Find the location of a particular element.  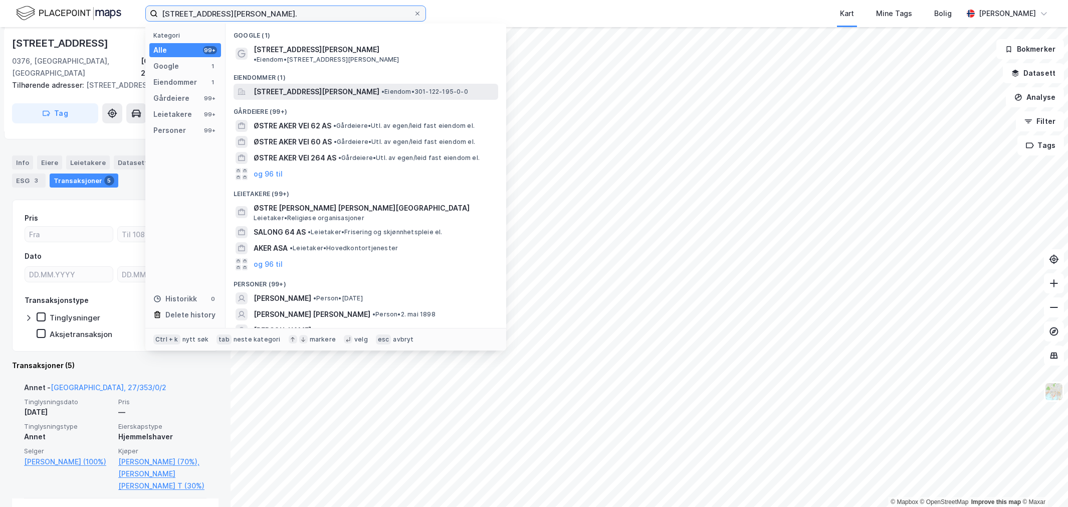

span: ØSTRE AKER VEI 60 AS is located at coordinates (293, 142).